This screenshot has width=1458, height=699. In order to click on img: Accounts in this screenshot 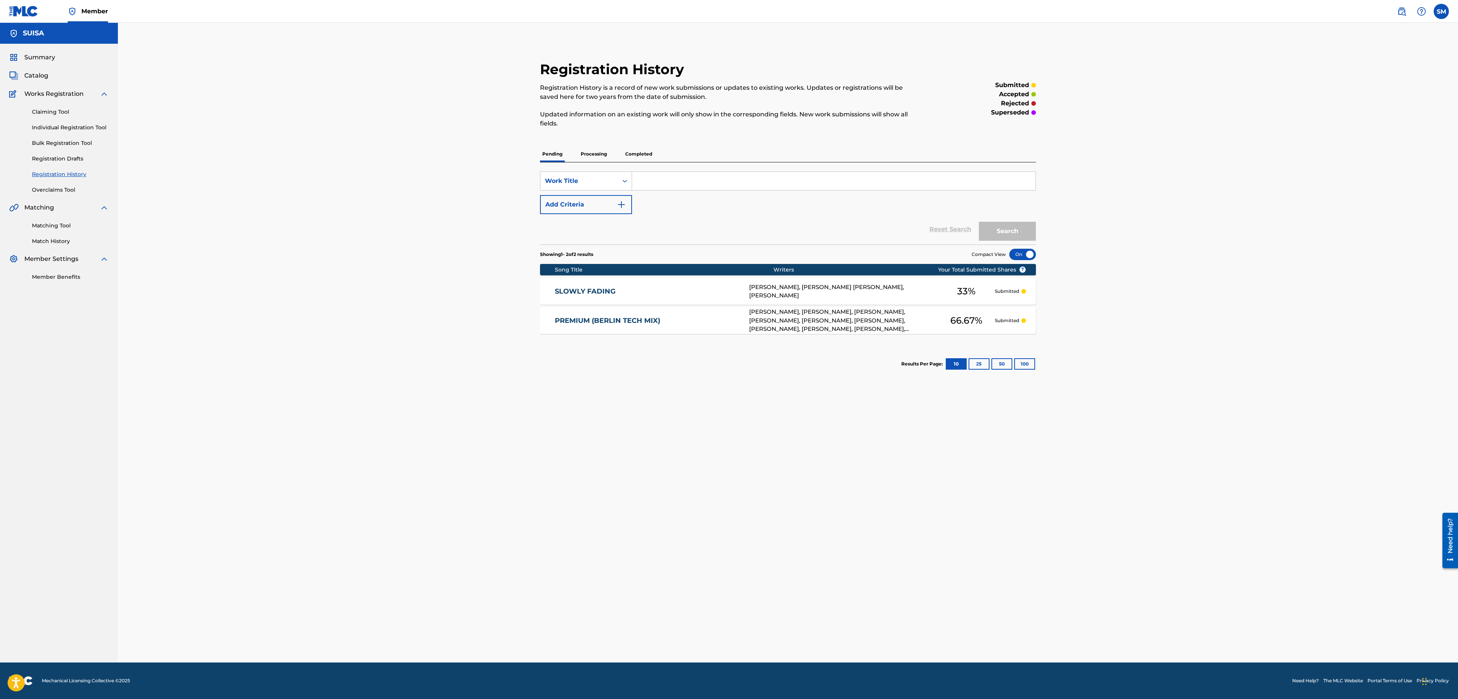, I will do `click(14, 33)`.